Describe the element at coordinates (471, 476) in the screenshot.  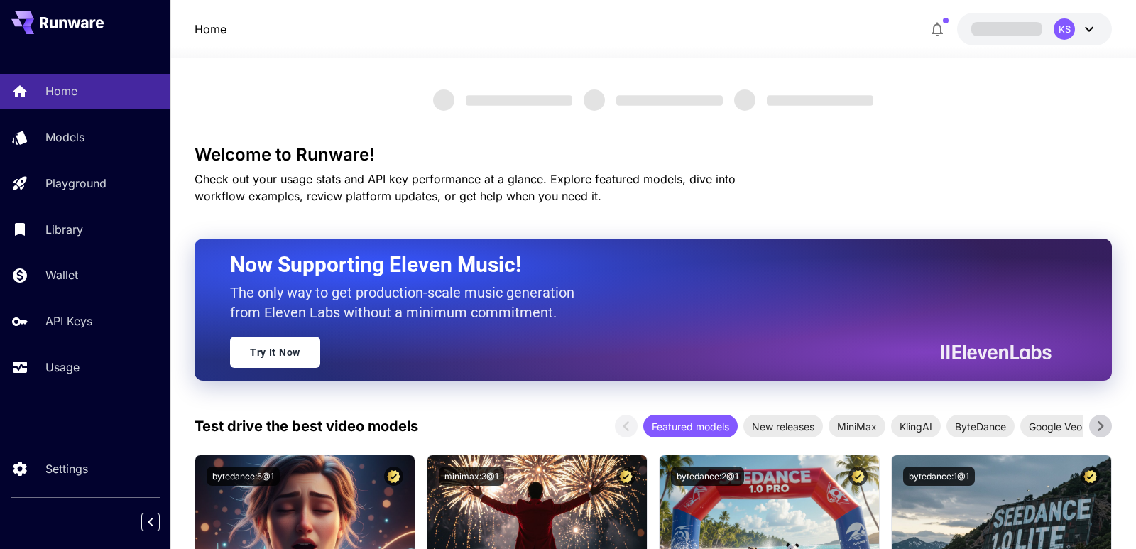
I see `button: minimax:3@1` at that location.